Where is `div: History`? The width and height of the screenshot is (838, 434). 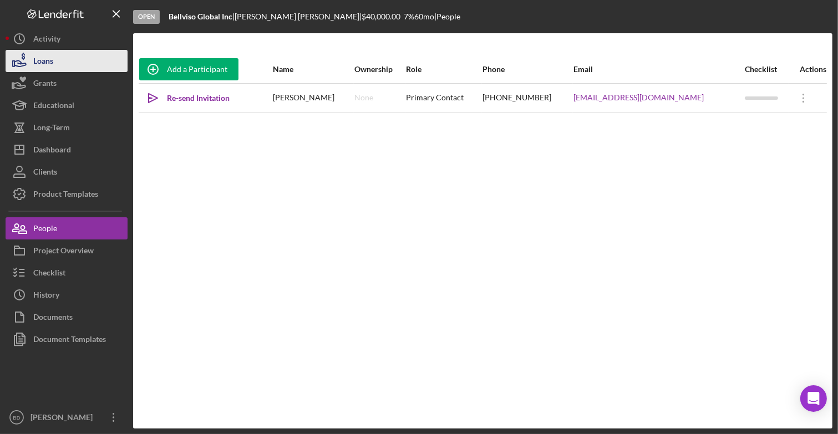 div: History is located at coordinates (46, 296).